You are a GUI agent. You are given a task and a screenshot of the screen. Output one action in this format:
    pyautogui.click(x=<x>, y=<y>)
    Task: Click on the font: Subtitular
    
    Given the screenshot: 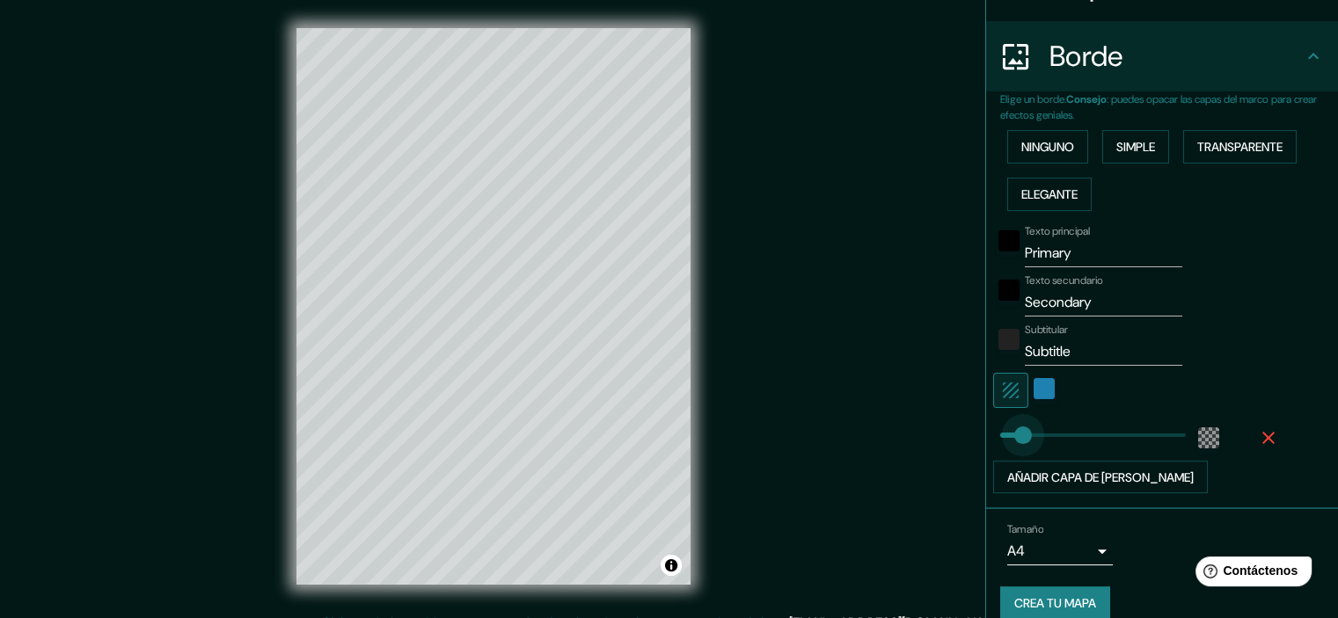 What is the action you would take?
    pyautogui.click(x=1046, y=330)
    